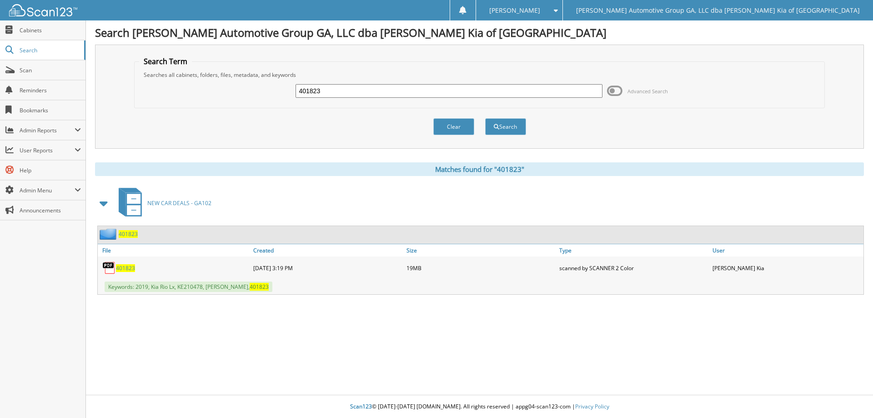  I want to click on div: scanned by SCANNER 2 Color, so click(633, 268).